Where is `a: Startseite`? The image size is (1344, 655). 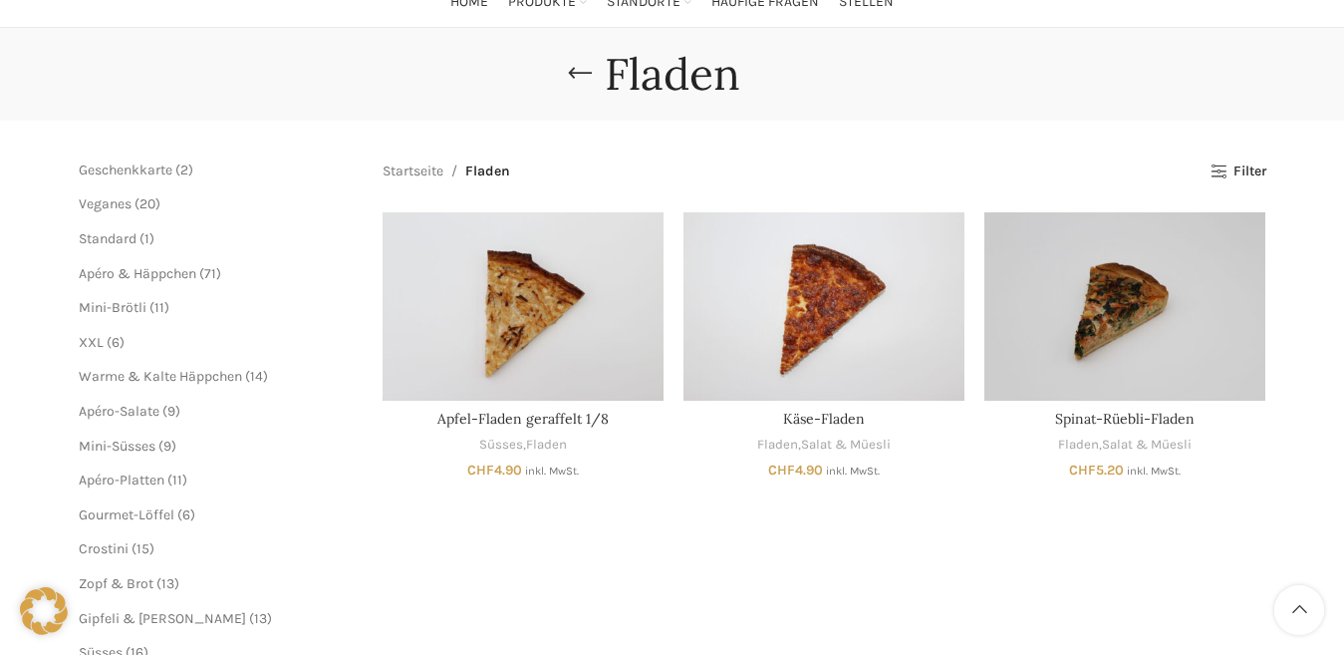
a: Startseite is located at coordinates (412, 171).